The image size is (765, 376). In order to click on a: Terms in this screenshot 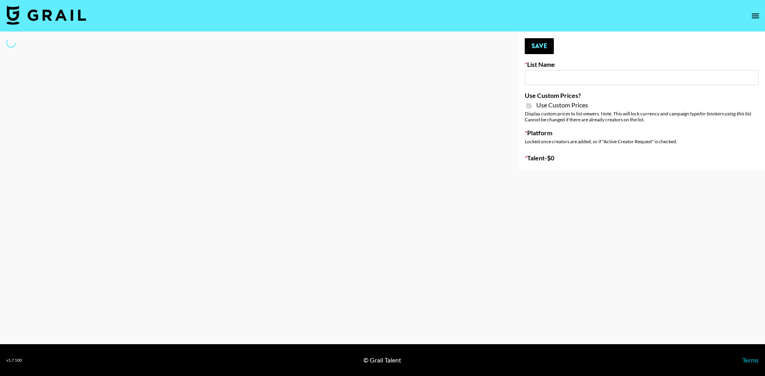, I will do `click(750, 360)`.